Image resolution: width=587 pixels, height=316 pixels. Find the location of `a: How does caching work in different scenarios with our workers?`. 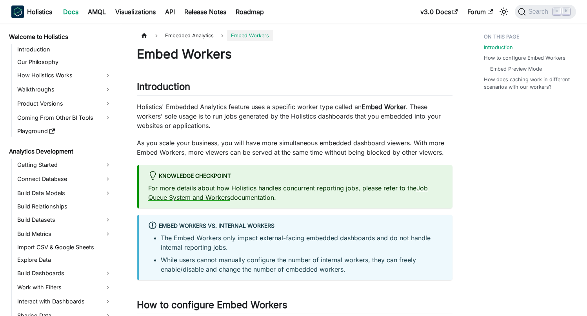

a: How does caching work in different scenarios with our workers? is located at coordinates (527, 83).